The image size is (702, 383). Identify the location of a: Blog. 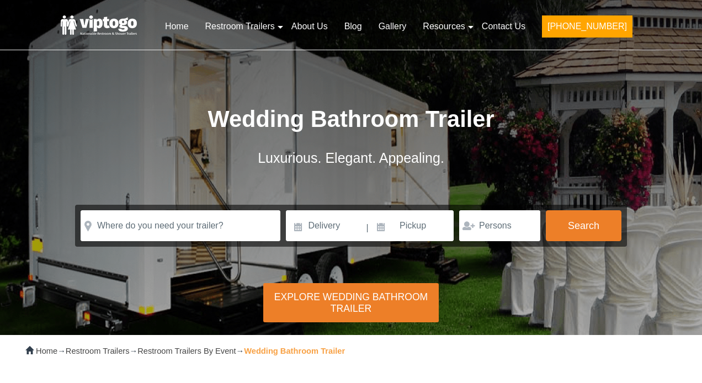
(353, 26).